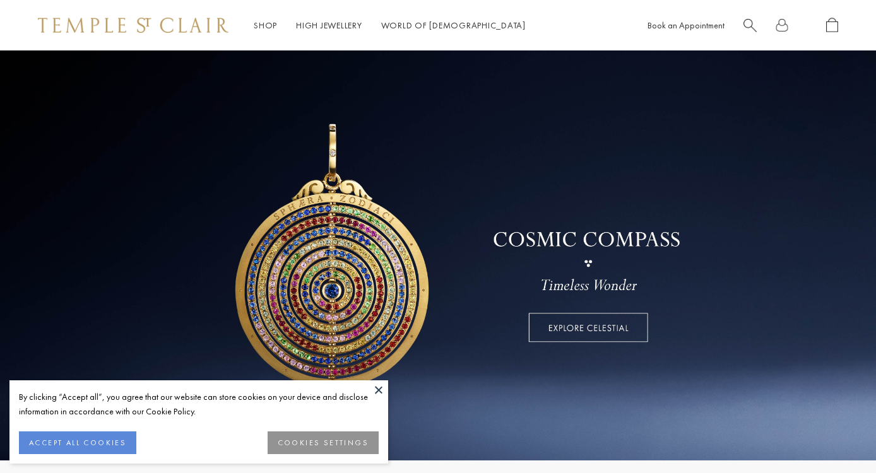 Image resolution: width=876 pixels, height=473 pixels. Describe the element at coordinates (329, 25) in the screenshot. I see `a: High JewelleryHigh Jewellery` at that location.